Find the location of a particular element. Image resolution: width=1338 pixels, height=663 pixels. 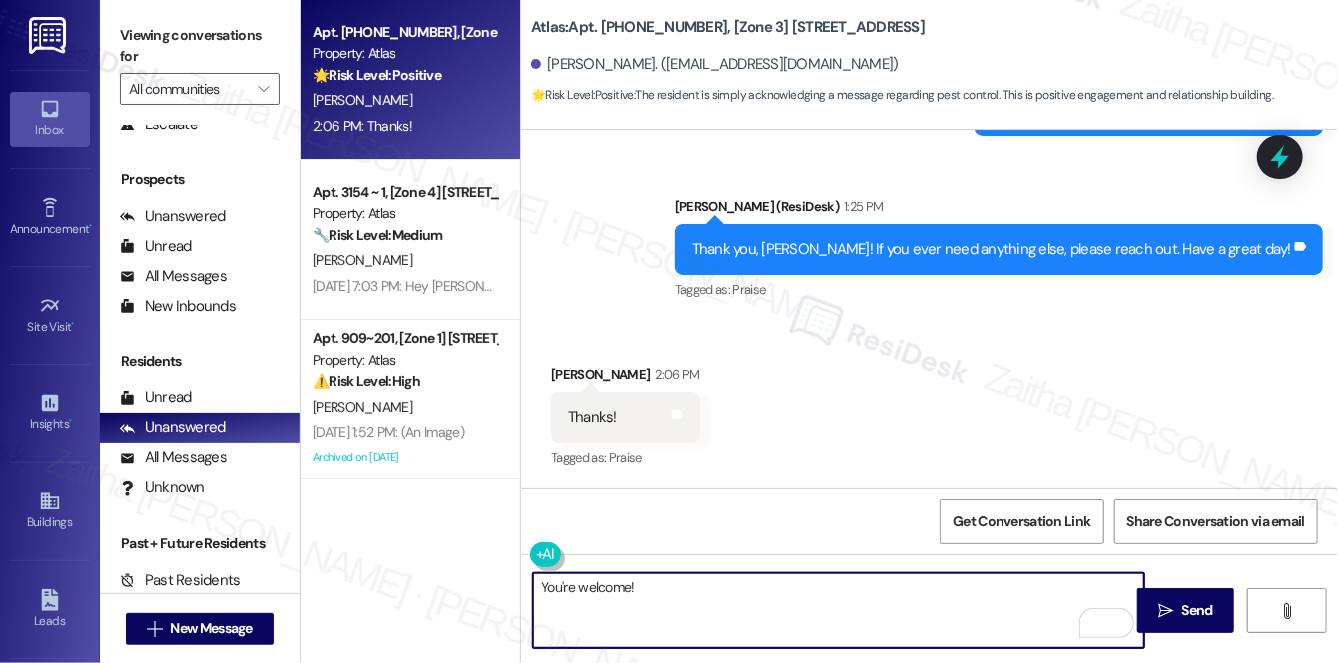

span: : The resident is simply acknowledging a message regarding pest control. This is positive engagem... is located at coordinates (901, 95).